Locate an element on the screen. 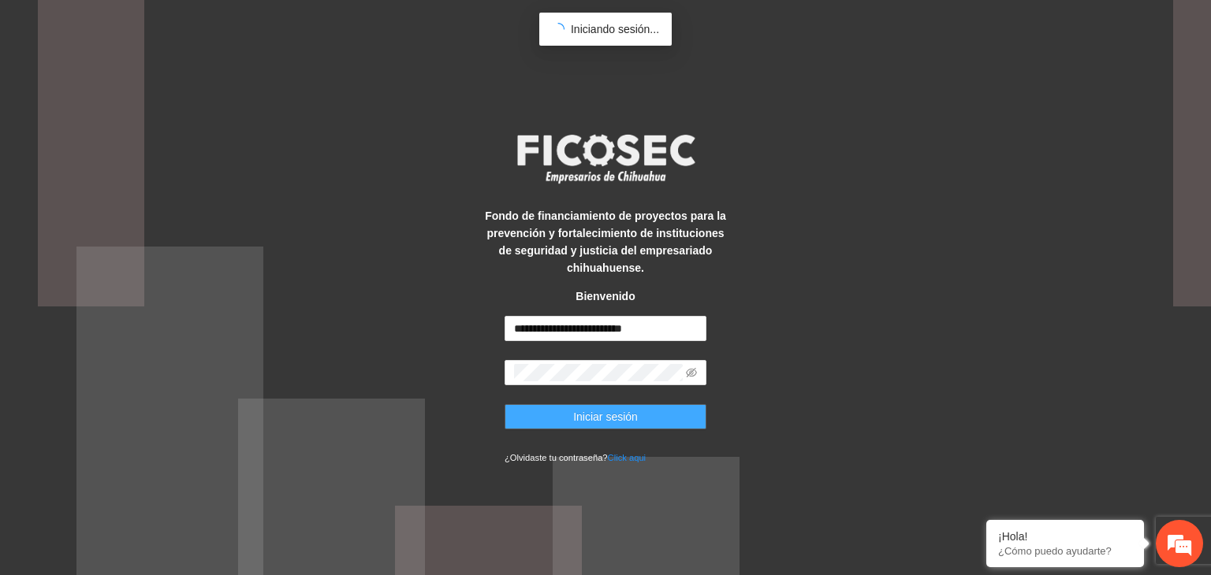 The width and height of the screenshot is (1211, 575). strong: Bienvenido is located at coordinates (604, 296).